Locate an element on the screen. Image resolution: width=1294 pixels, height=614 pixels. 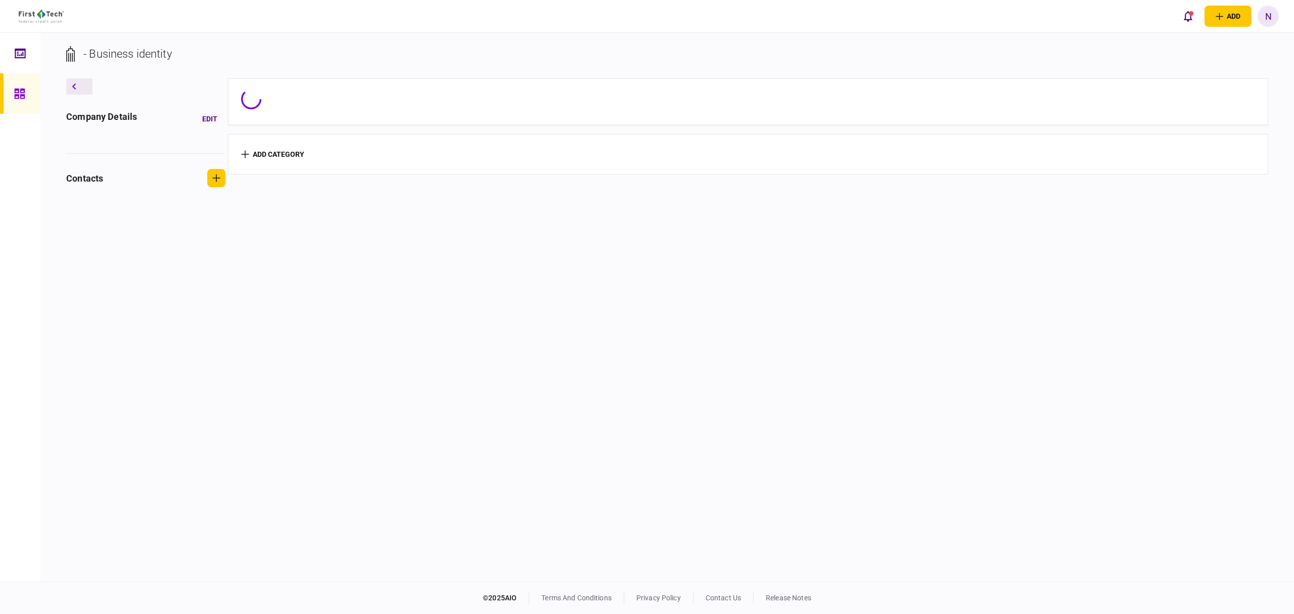
button: add category is located at coordinates (273, 154).